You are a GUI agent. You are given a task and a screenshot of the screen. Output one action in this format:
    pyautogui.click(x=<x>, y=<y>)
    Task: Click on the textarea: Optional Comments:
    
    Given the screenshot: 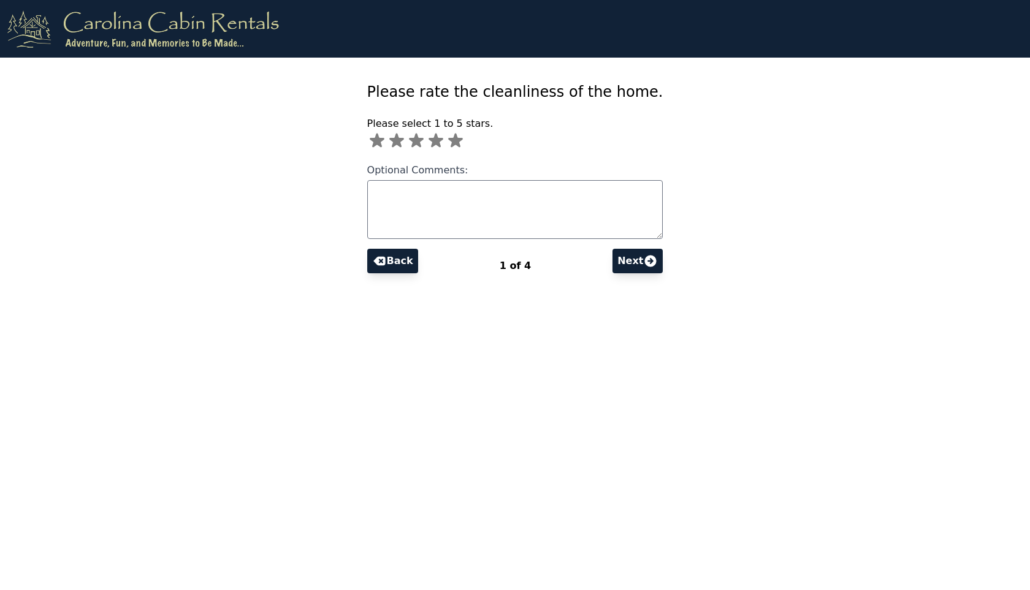 What is the action you would take?
    pyautogui.click(x=515, y=210)
    